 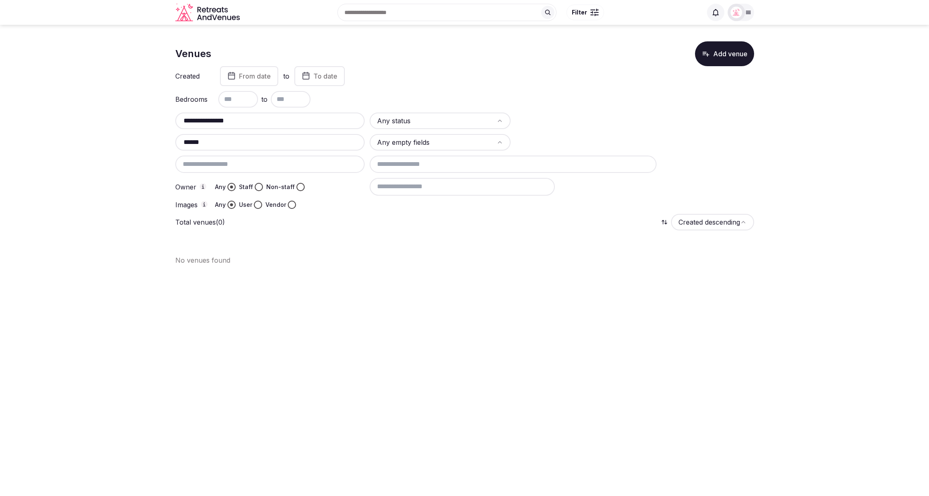 I want to click on span: Filter, so click(x=579, y=12).